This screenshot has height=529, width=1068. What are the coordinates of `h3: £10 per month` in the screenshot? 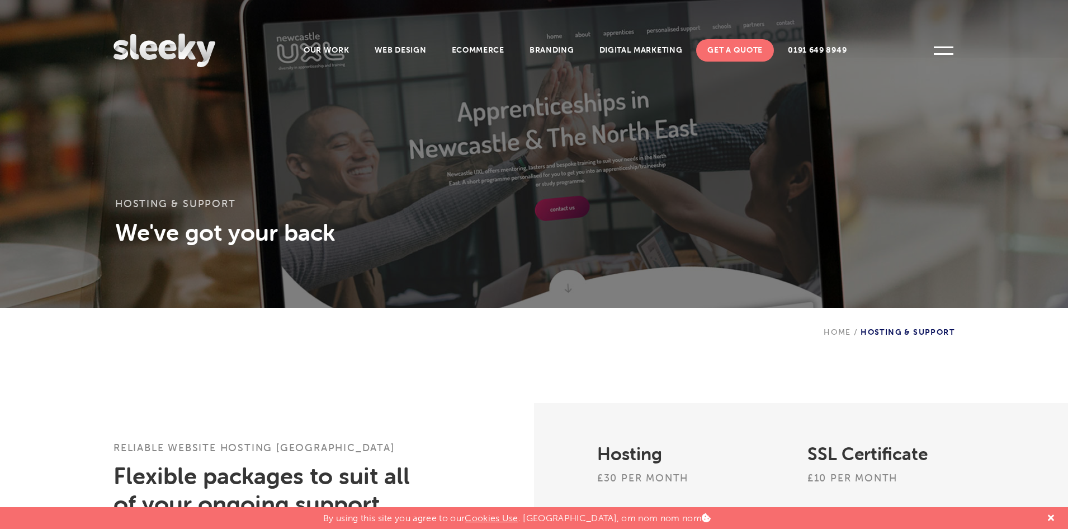 It's located at (881, 482).